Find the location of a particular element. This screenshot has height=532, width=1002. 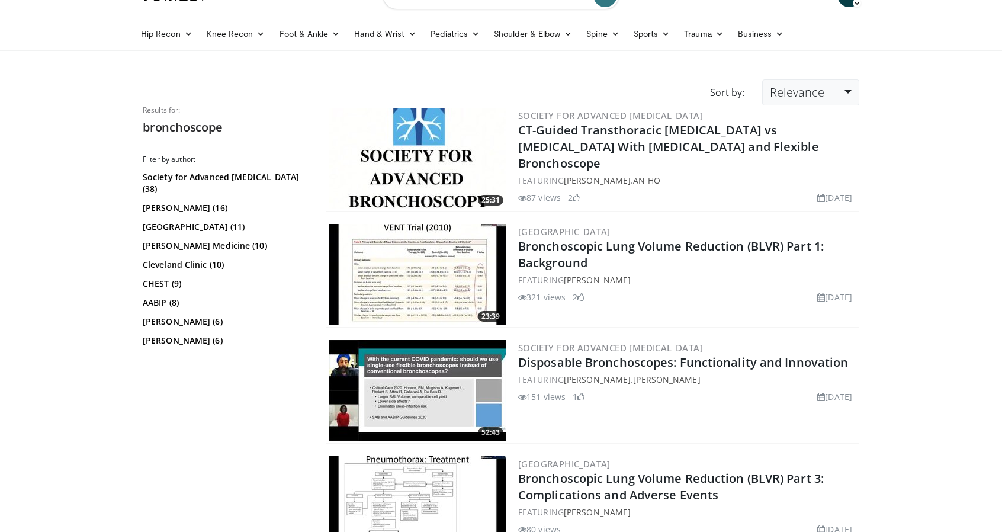

li: 87 views is located at coordinates (539, 197).